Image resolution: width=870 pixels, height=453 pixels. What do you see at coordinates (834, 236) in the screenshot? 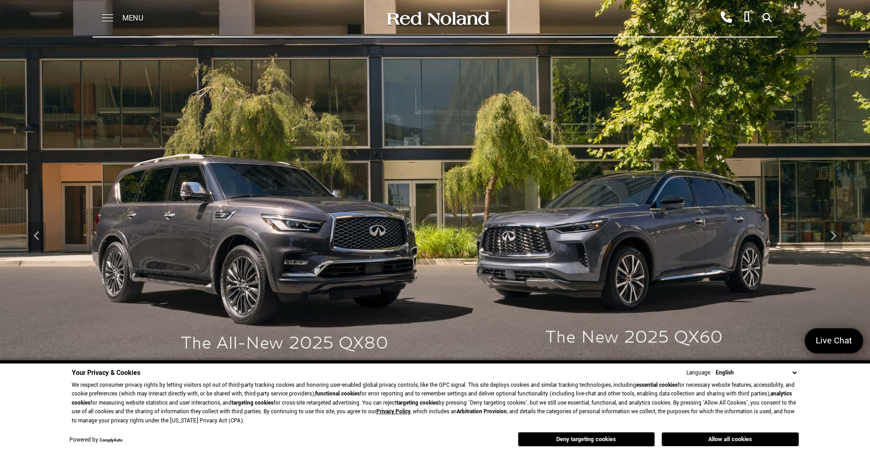
I see `div: Next` at bounding box center [834, 236].